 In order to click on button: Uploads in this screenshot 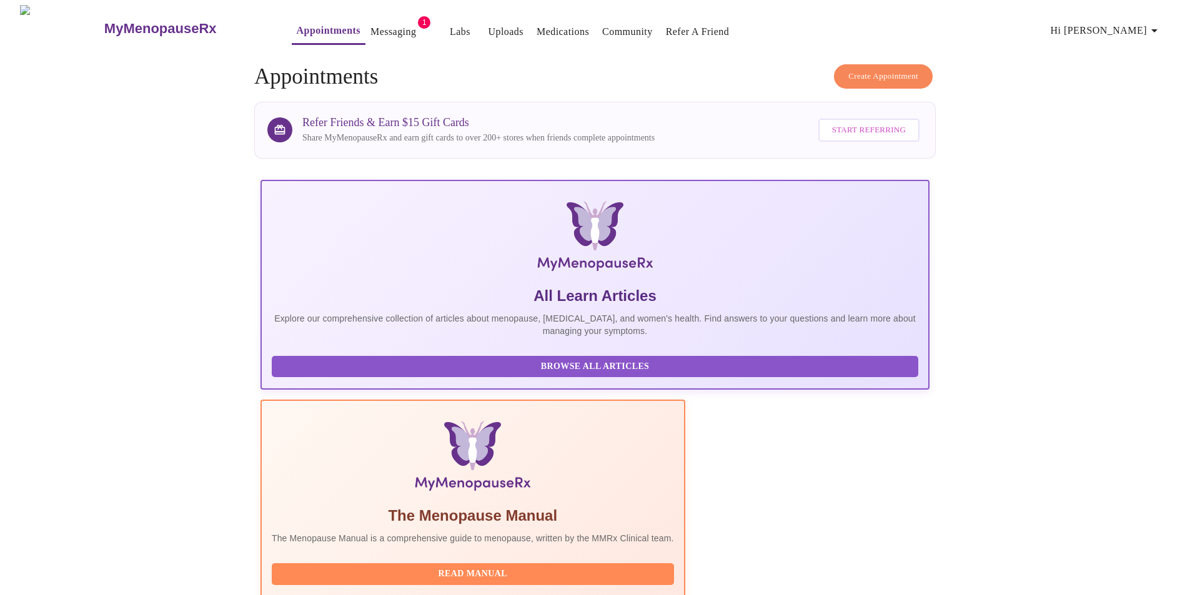, I will do `click(505, 32)`.